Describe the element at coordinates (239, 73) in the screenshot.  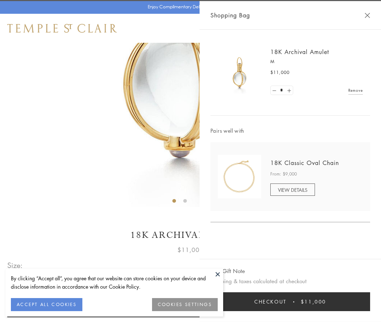
I see `img: 18K Archival Amulet` at that location.